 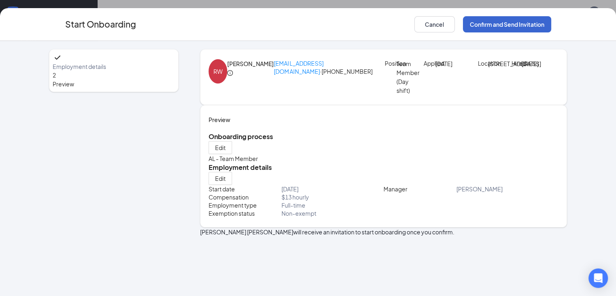 I want to click on p: Manager, so click(x=420, y=189).